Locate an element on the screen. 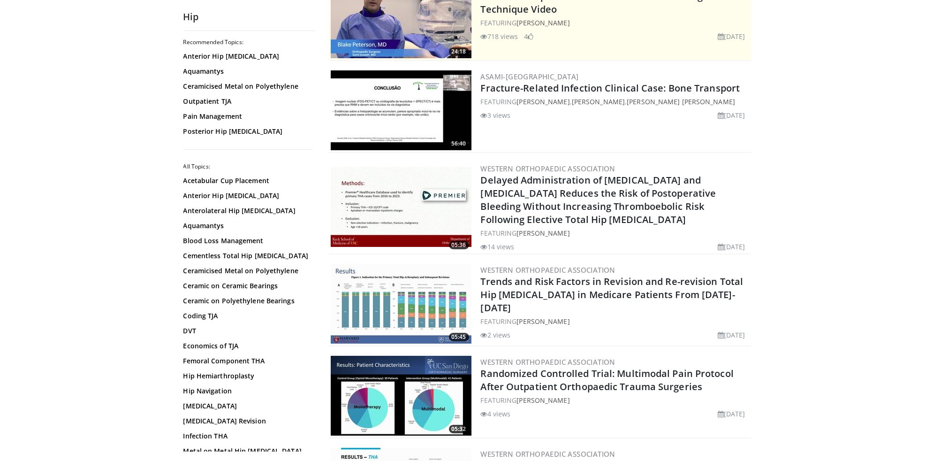 The width and height of the screenshot is (934, 461). a: Hip Navigation is located at coordinates (247, 391).